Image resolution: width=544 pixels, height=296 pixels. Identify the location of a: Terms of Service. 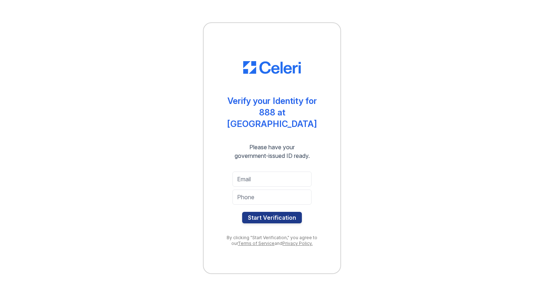
(256, 243).